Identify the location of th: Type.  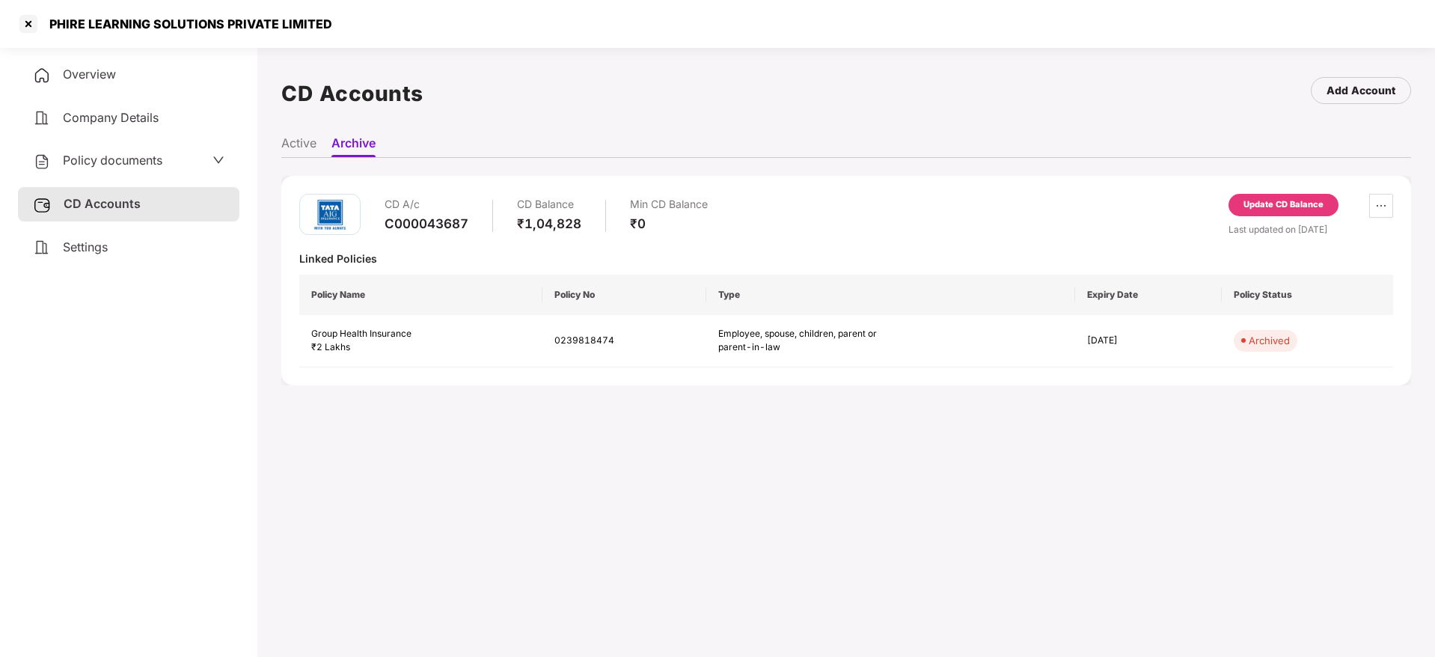
(890, 295).